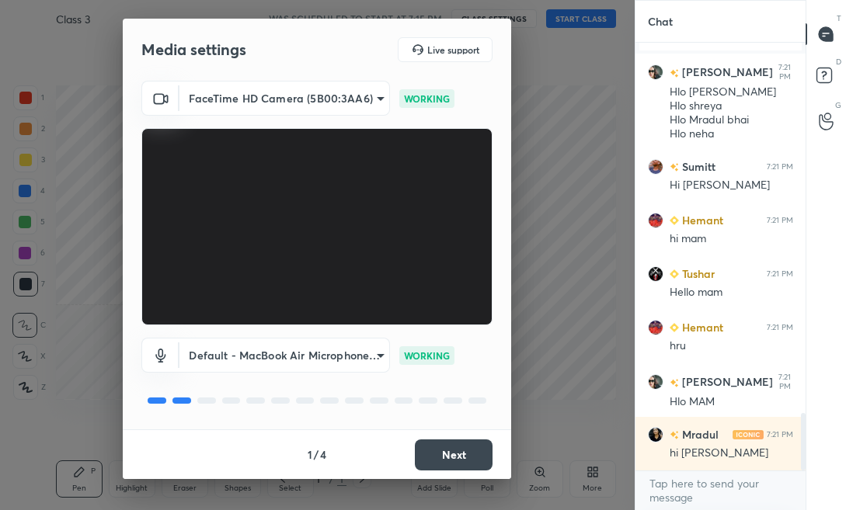 Image resolution: width=846 pixels, height=510 pixels. Describe the element at coordinates (660, 21) in the screenshot. I see `p: Chat` at that location.